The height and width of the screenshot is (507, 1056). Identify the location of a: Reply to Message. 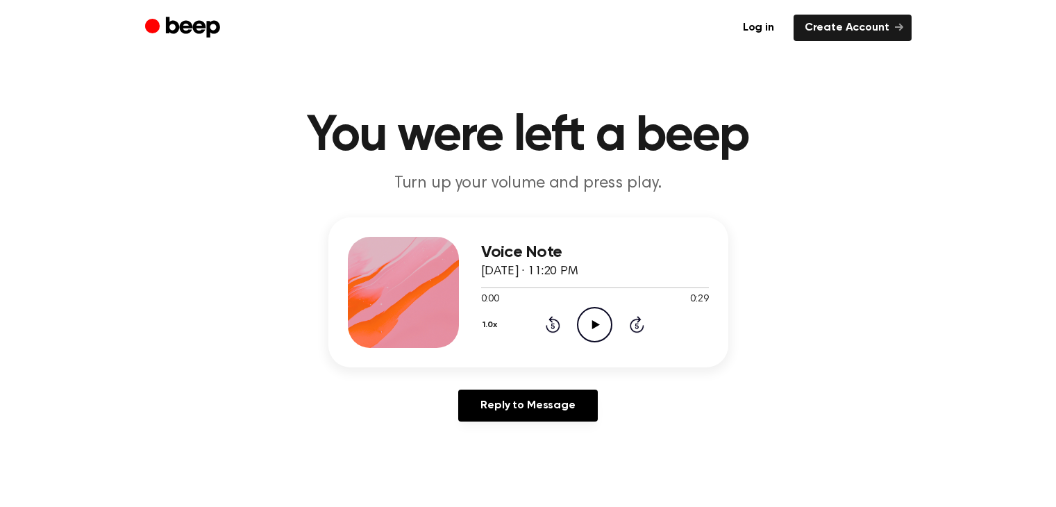
(528, 406).